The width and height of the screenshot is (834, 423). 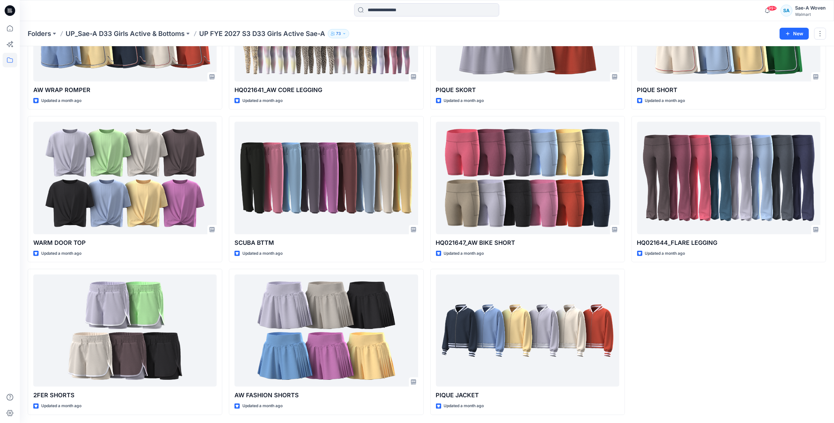 What do you see at coordinates (786, 11) in the screenshot?
I see `div: SA` at bounding box center [786, 11].